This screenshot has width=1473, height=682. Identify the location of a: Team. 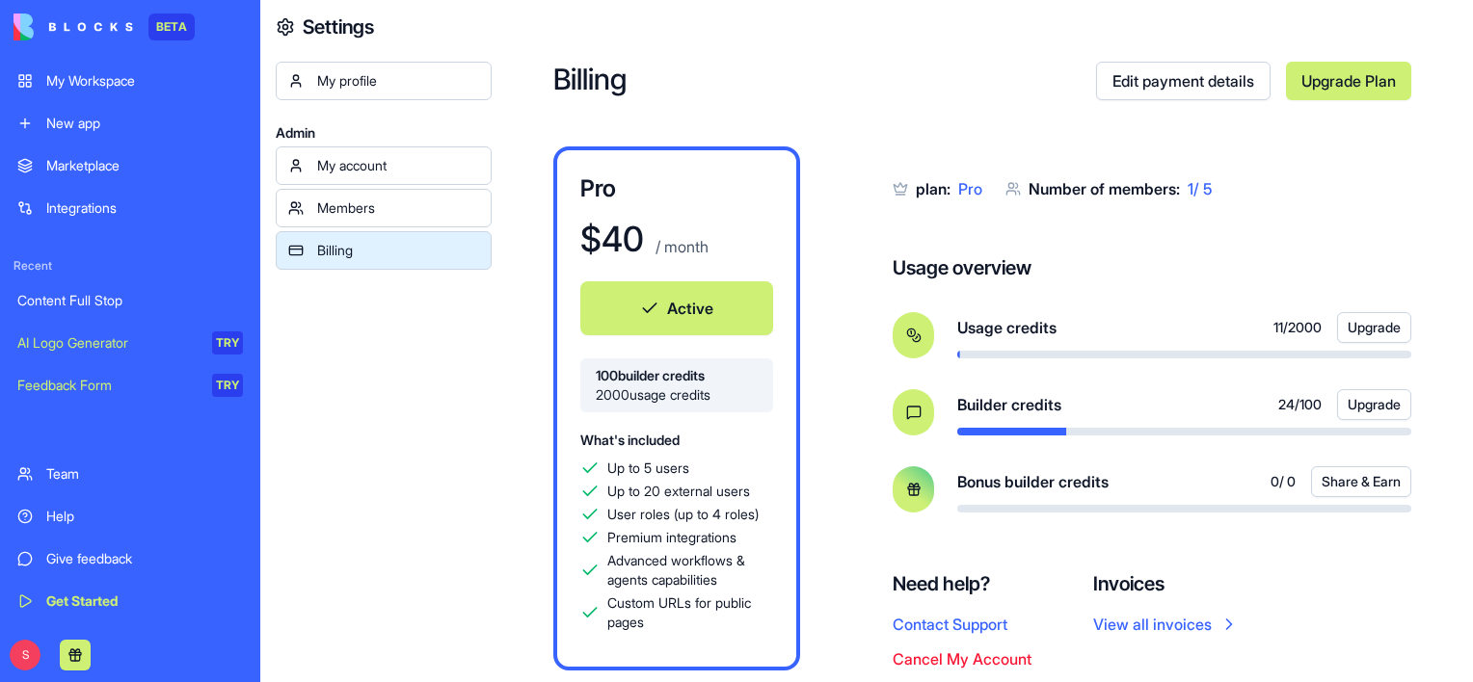
(130, 474).